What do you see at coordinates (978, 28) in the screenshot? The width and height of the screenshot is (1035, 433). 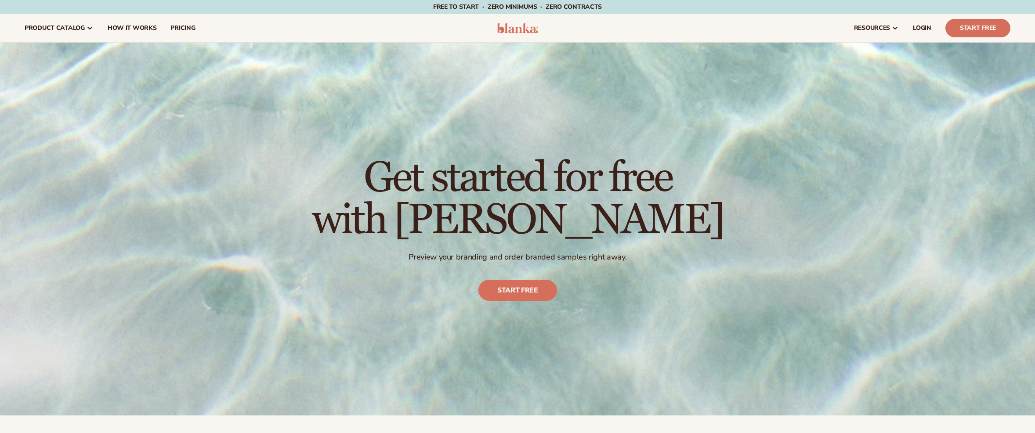 I see `a: Start Free` at bounding box center [978, 28].